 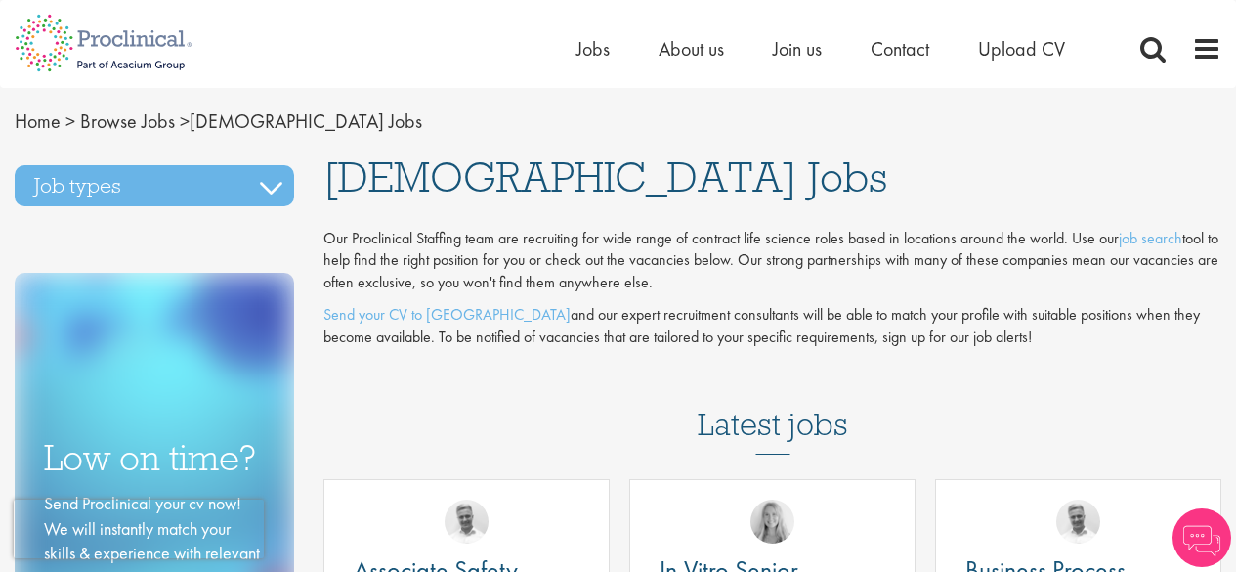 I want to click on h3: Latest jobs, so click(x=773, y=407).